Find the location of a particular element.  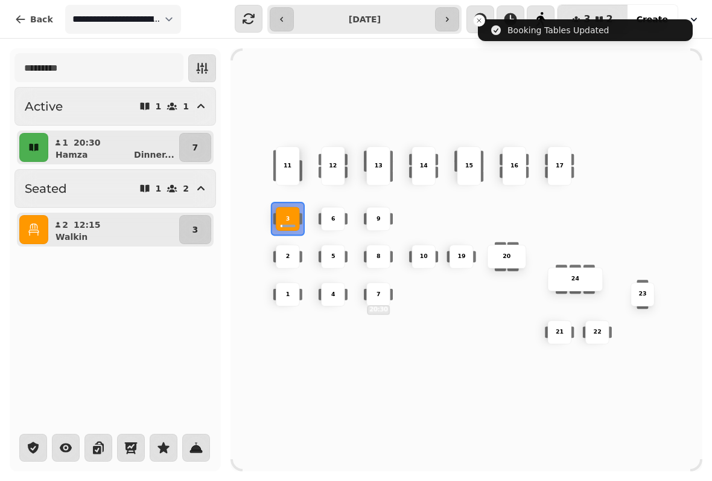

p: 11 is located at coordinates (287, 166).